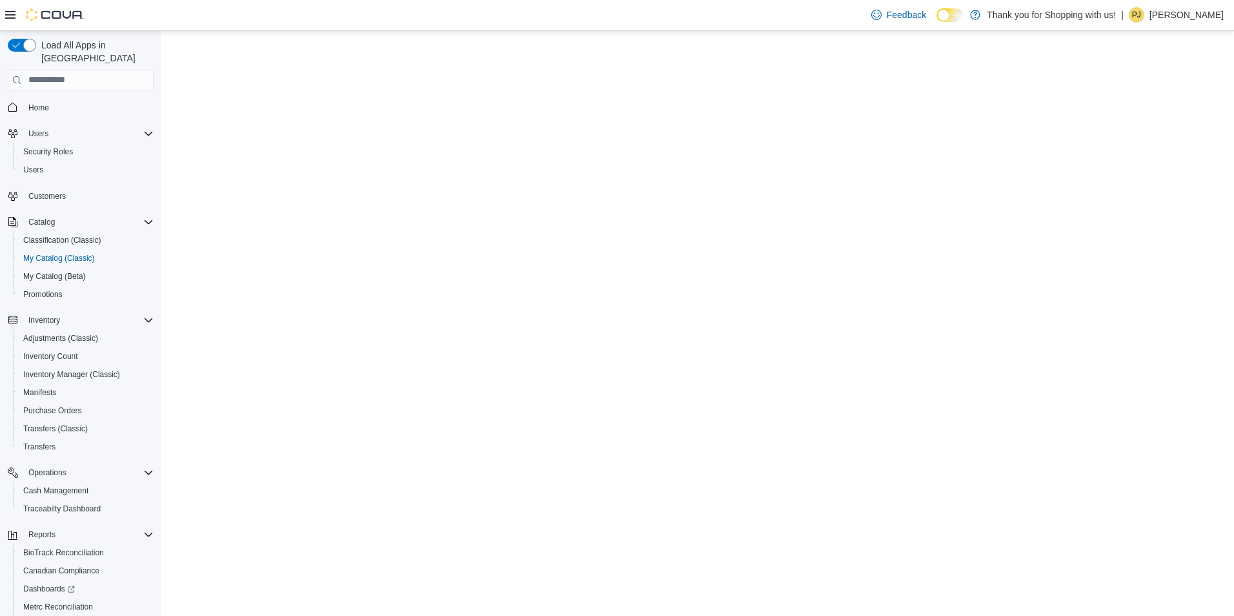 This screenshot has width=1234, height=616. I want to click on a: Security Roles, so click(48, 152).